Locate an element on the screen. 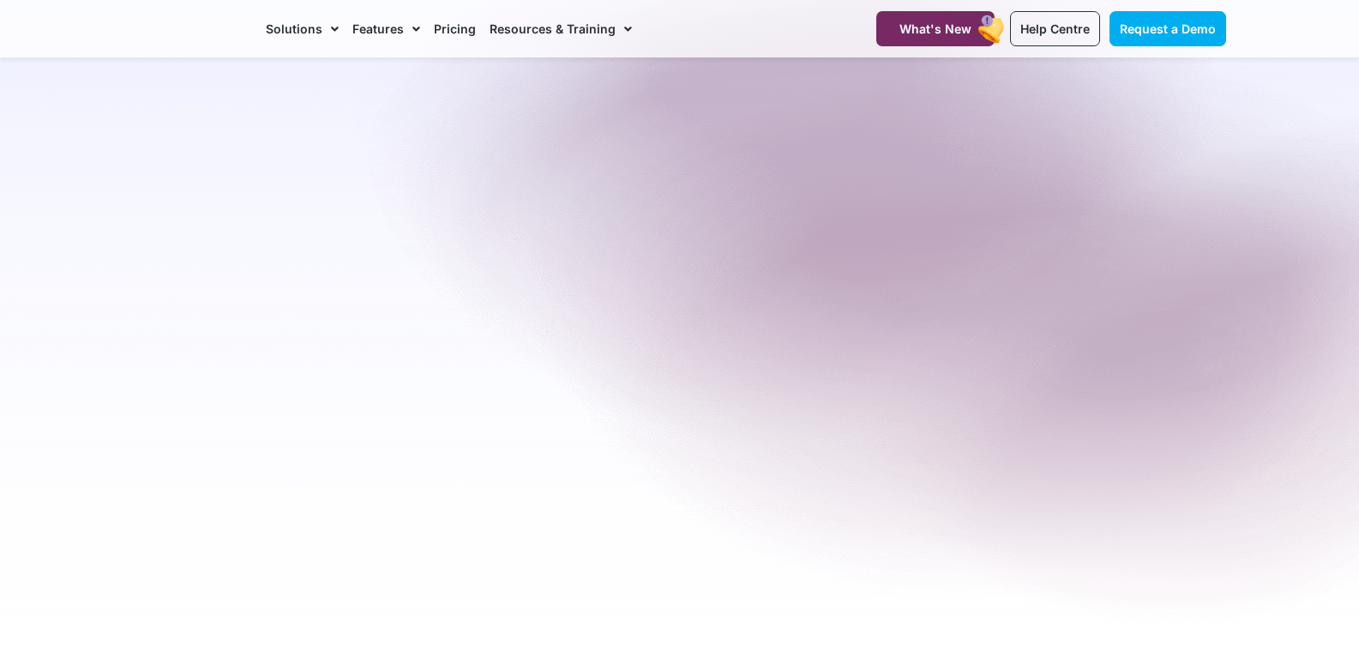 The height and width of the screenshot is (656, 1359). a: Help Centre is located at coordinates (1055, 28).